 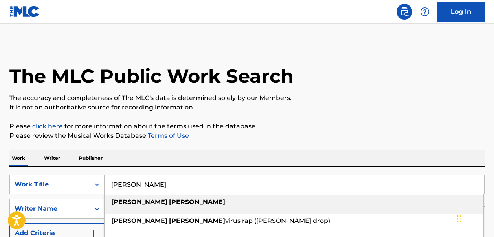 I want to click on p: Work, so click(x=18, y=158).